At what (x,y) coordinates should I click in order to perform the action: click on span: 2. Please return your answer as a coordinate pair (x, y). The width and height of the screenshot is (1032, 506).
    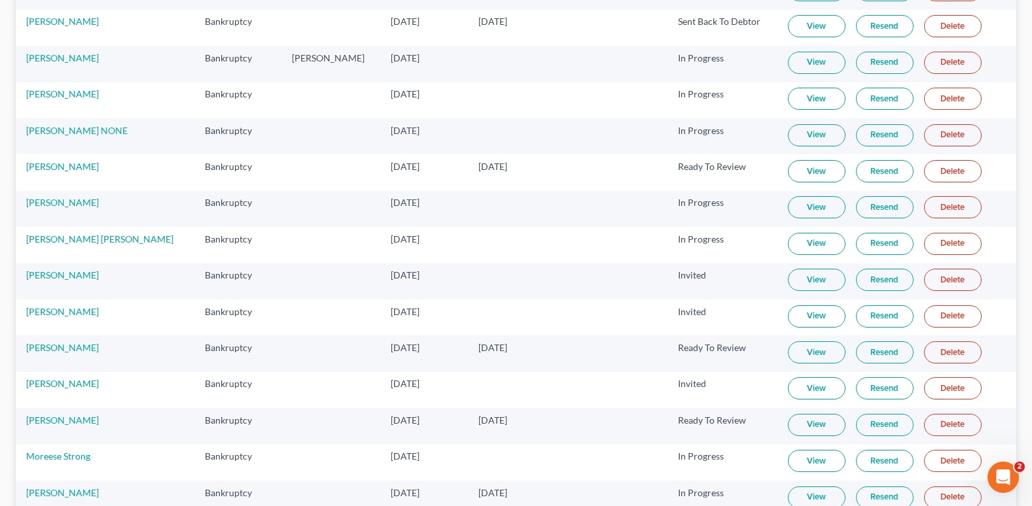
    Looking at the image, I should click on (1019, 467).